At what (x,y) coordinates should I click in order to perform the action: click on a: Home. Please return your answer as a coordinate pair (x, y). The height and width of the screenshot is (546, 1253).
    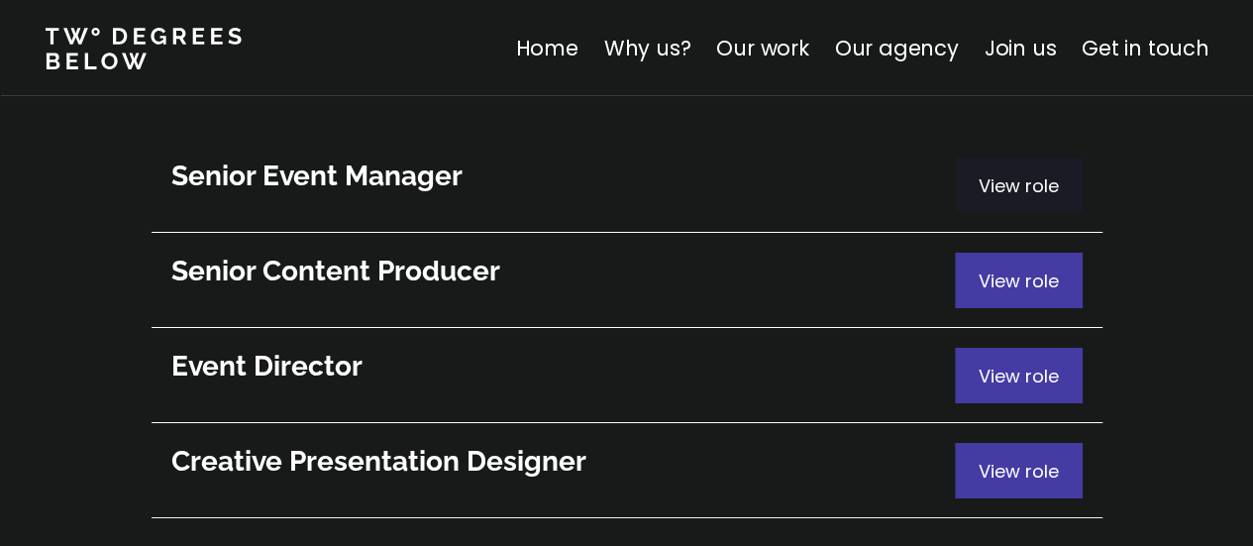
    Looking at the image, I should click on (546, 48).